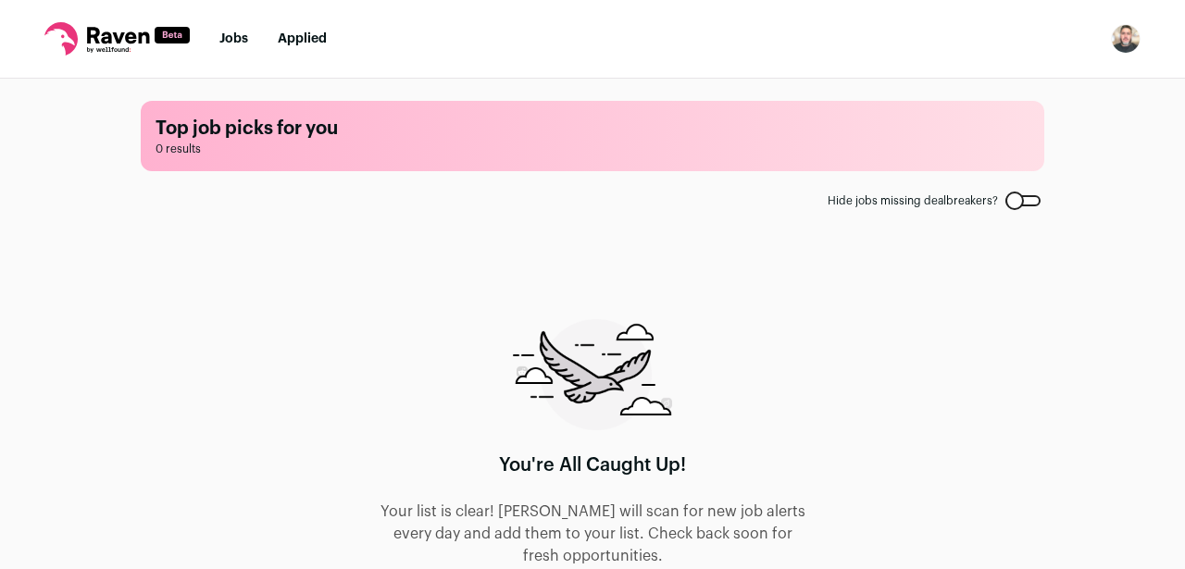  I want to click on span: 0 results, so click(592, 149).